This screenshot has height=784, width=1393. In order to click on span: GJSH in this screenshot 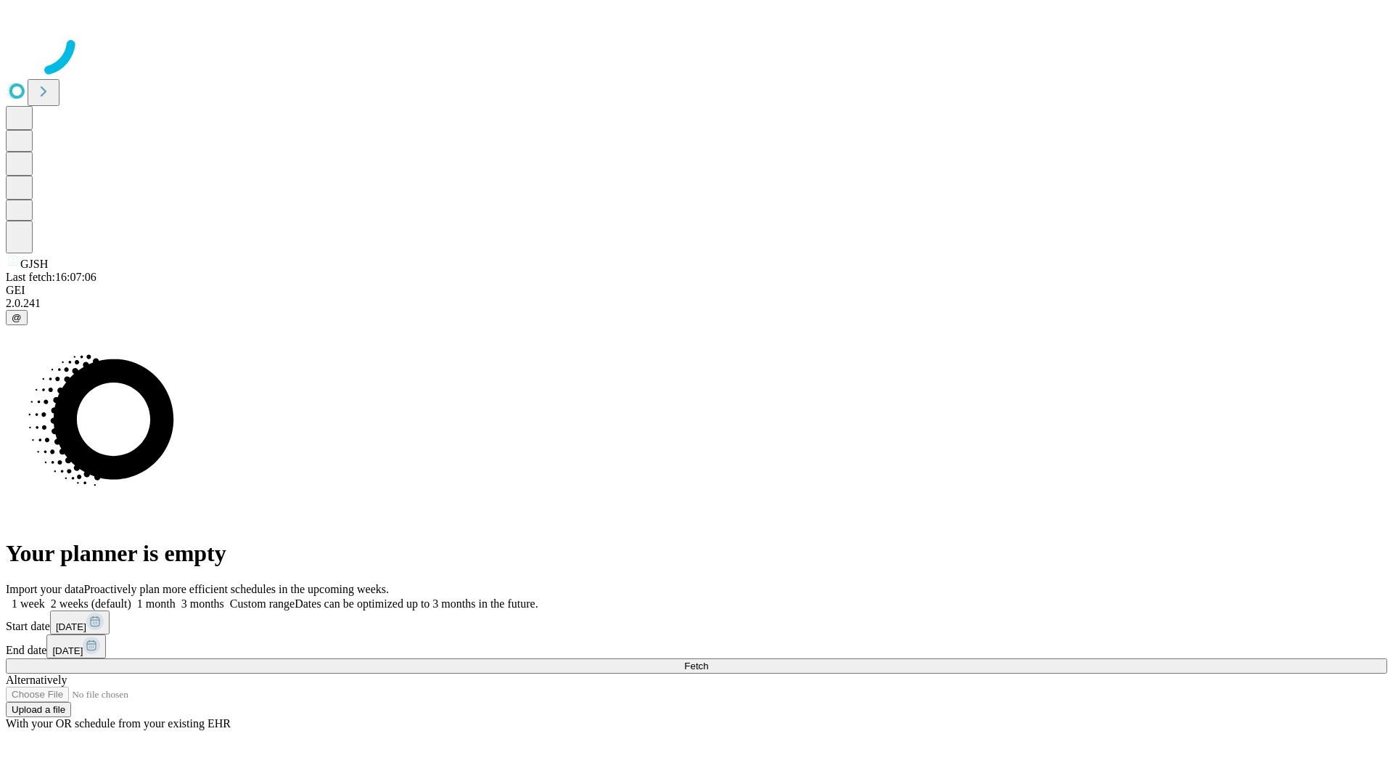, I will do `click(34, 263)`.